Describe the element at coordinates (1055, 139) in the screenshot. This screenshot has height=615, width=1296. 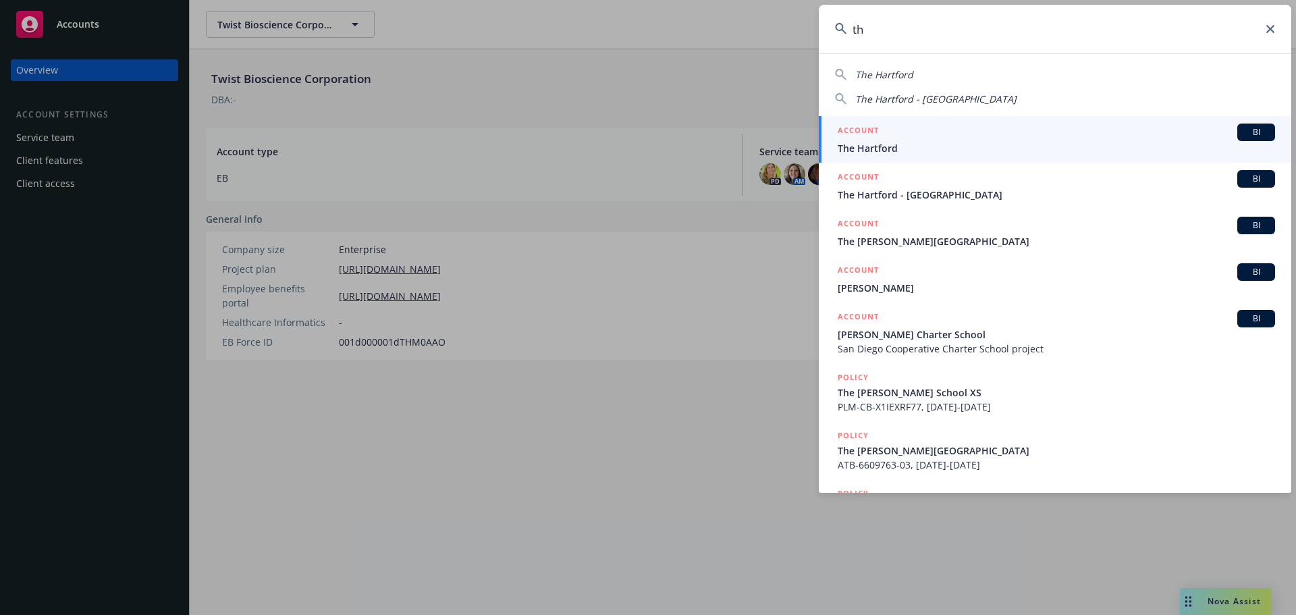
I see `a: ACCOUNTBIThe Hartford` at that location.